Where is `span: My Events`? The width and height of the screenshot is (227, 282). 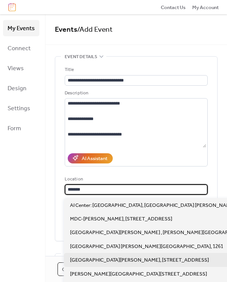 span: My Events is located at coordinates (21, 28).